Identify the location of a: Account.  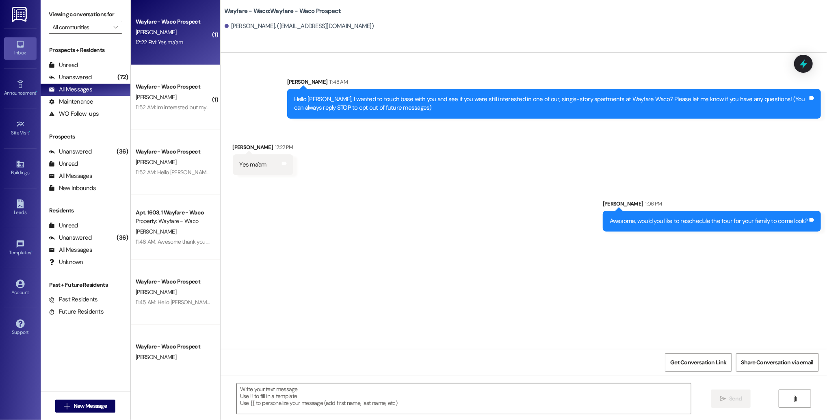
(20, 288).